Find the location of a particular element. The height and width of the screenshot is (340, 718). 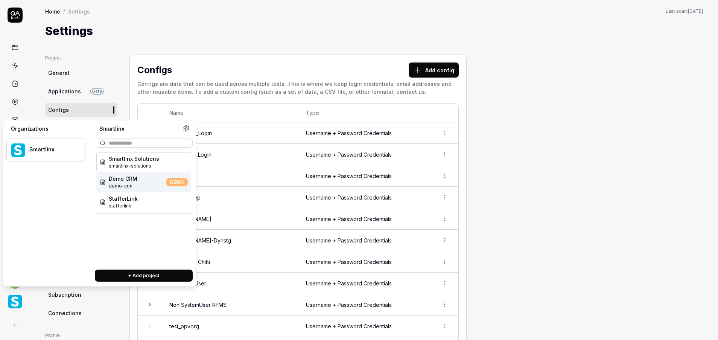

a: Configs is located at coordinates (81, 110).